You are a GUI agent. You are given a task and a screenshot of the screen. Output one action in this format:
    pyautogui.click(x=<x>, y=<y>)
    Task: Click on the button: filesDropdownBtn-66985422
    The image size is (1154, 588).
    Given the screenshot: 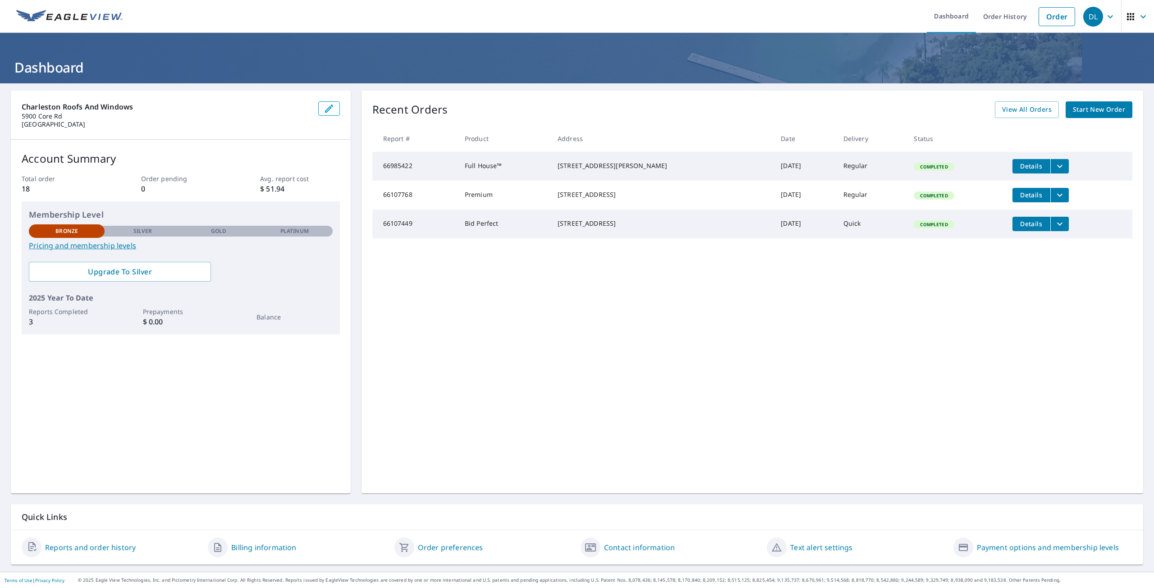 What is the action you would take?
    pyautogui.click(x=1060, y=166)
    